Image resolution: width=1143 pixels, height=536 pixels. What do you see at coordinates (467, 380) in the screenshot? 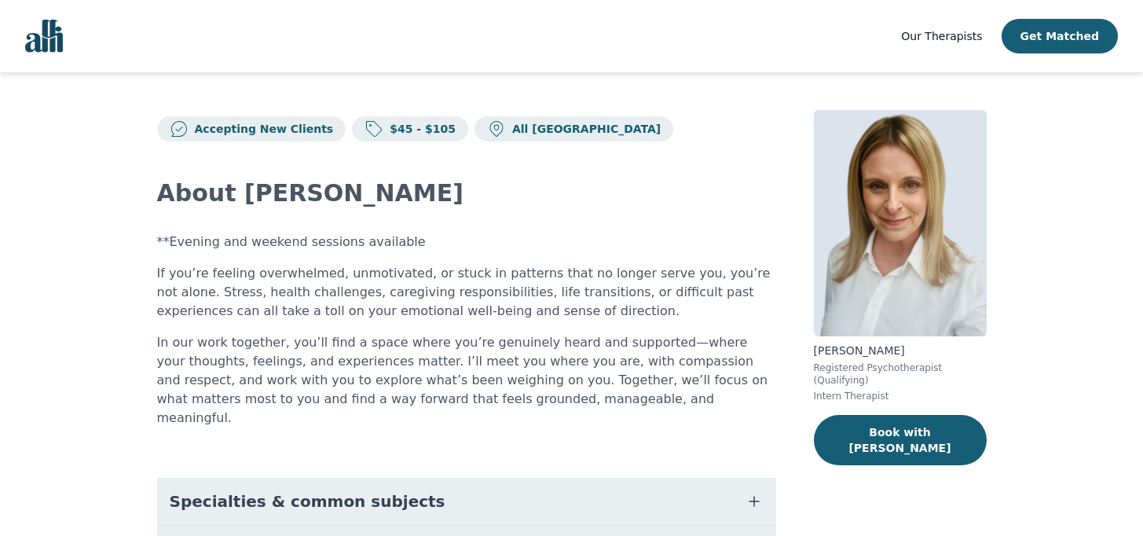
I see `p: In our work together, you’ll find a space where you’re genuinely heard and supported—where your t...` at bounding box center [467, 380].